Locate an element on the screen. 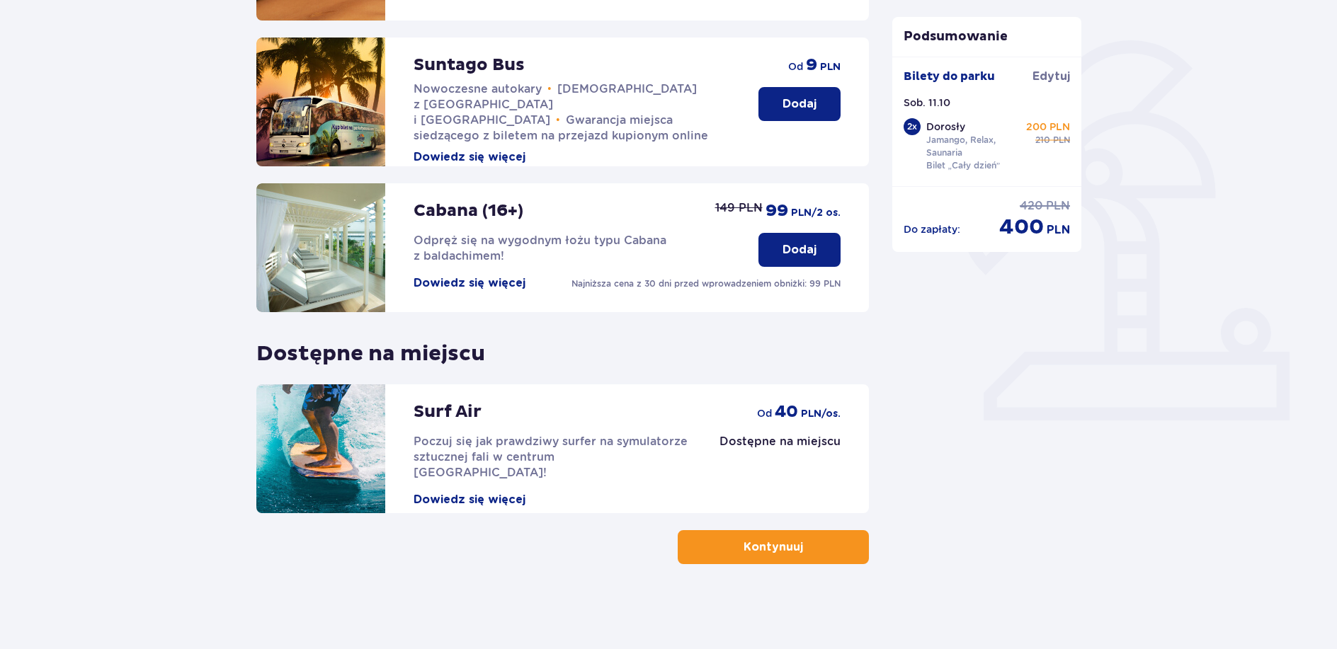  span: Nowoczesne autokary is located at coordinates (477, 89).